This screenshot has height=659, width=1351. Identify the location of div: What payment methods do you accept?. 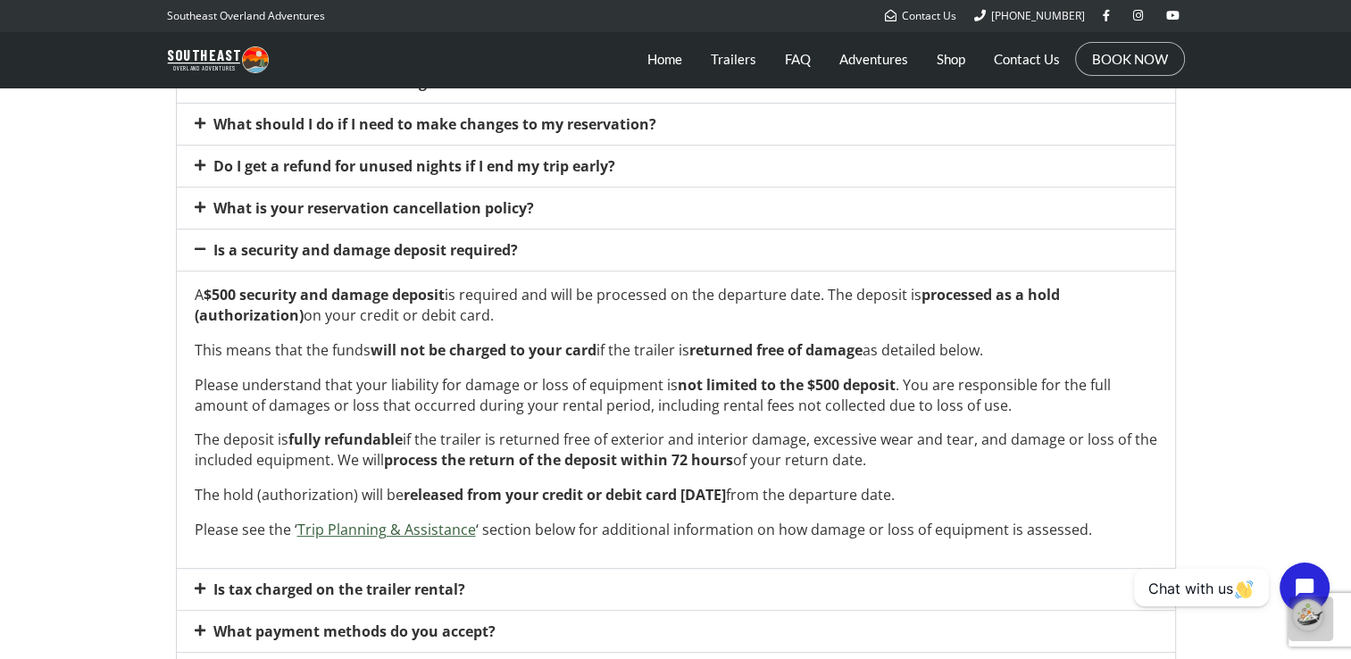
(676, 631).